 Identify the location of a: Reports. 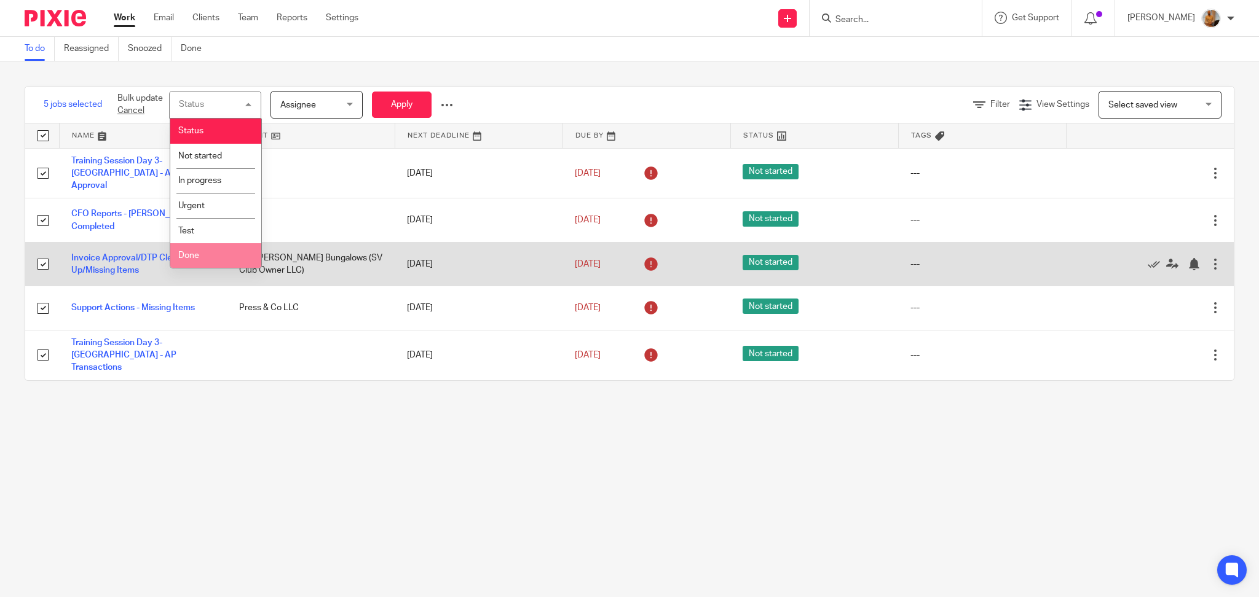
(292, 18).